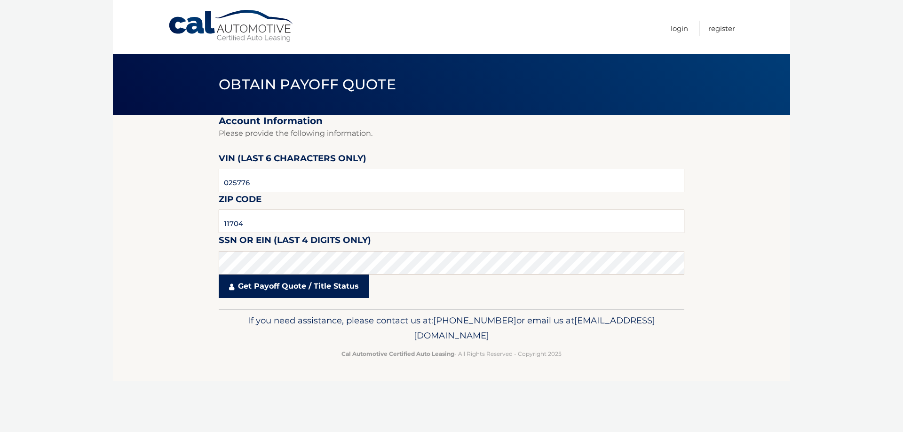  I want to click on a: Cal Automotive, so click(231, 26).